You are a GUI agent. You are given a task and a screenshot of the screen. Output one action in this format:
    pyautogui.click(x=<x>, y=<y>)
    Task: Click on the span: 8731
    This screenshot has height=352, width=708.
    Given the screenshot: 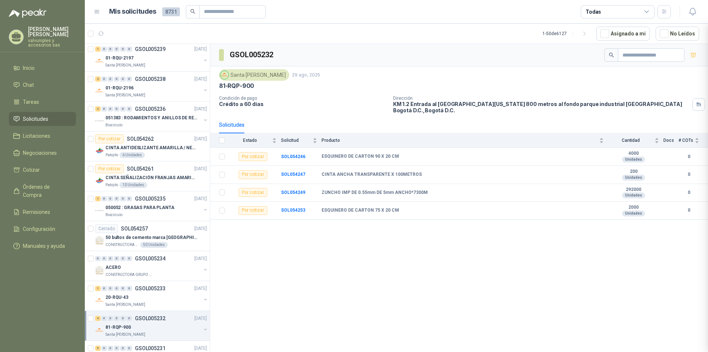 What is the action you would take?
    pyautogui.click(x=171, y=12)
    